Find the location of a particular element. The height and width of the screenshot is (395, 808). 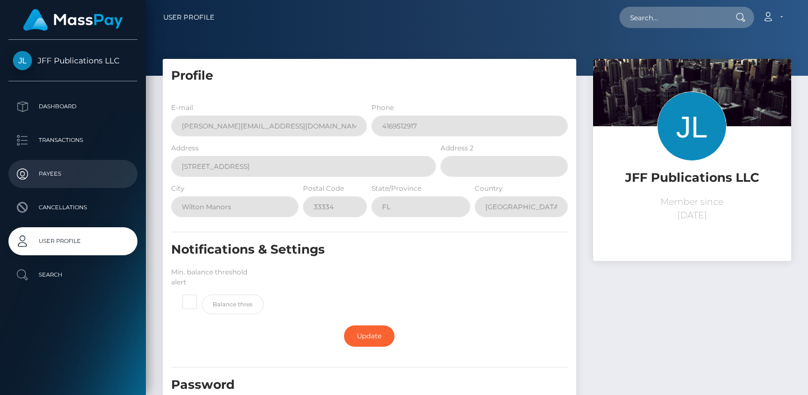

a: Cancellations is located at coordinates (73, 208).